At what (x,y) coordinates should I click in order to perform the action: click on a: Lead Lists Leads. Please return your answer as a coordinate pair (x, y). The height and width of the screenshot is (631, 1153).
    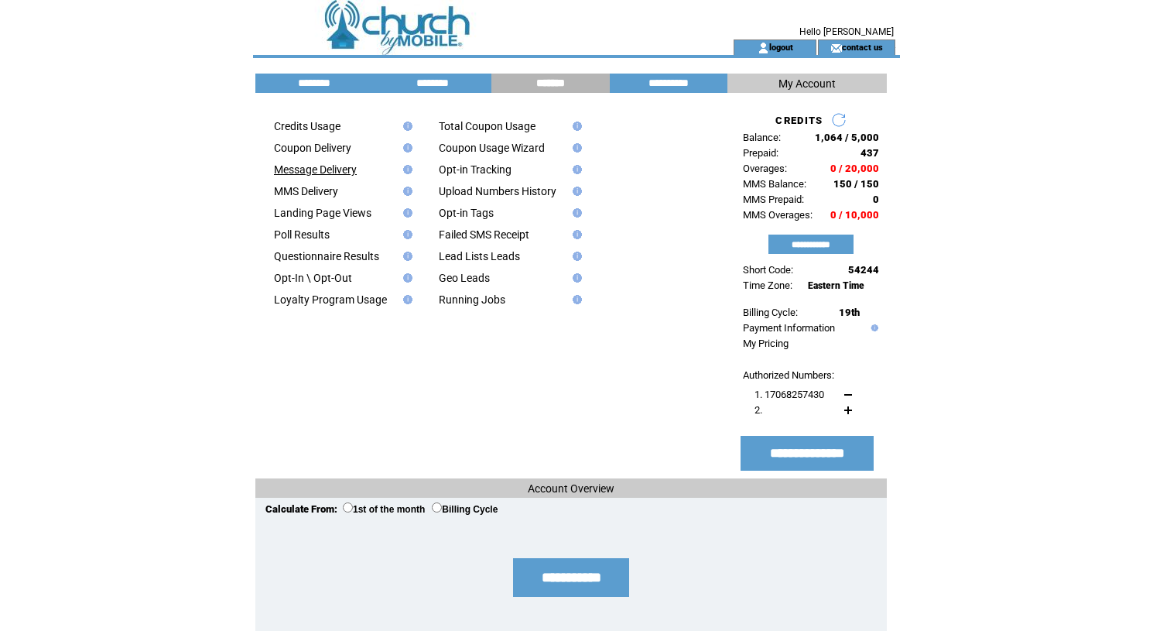
    Looking at the image, I should click on (479, 256).